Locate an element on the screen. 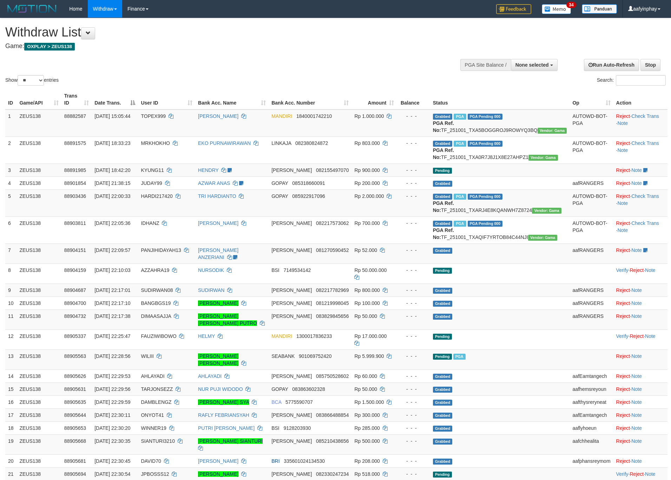 The height and width of the screenshot is (480, 671). td: 10 is located at coordinates (11, 303).